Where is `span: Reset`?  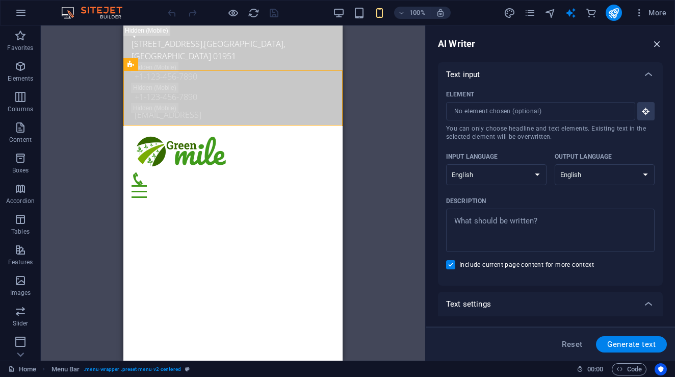
span: Reset is located at coordinates (572, 344).